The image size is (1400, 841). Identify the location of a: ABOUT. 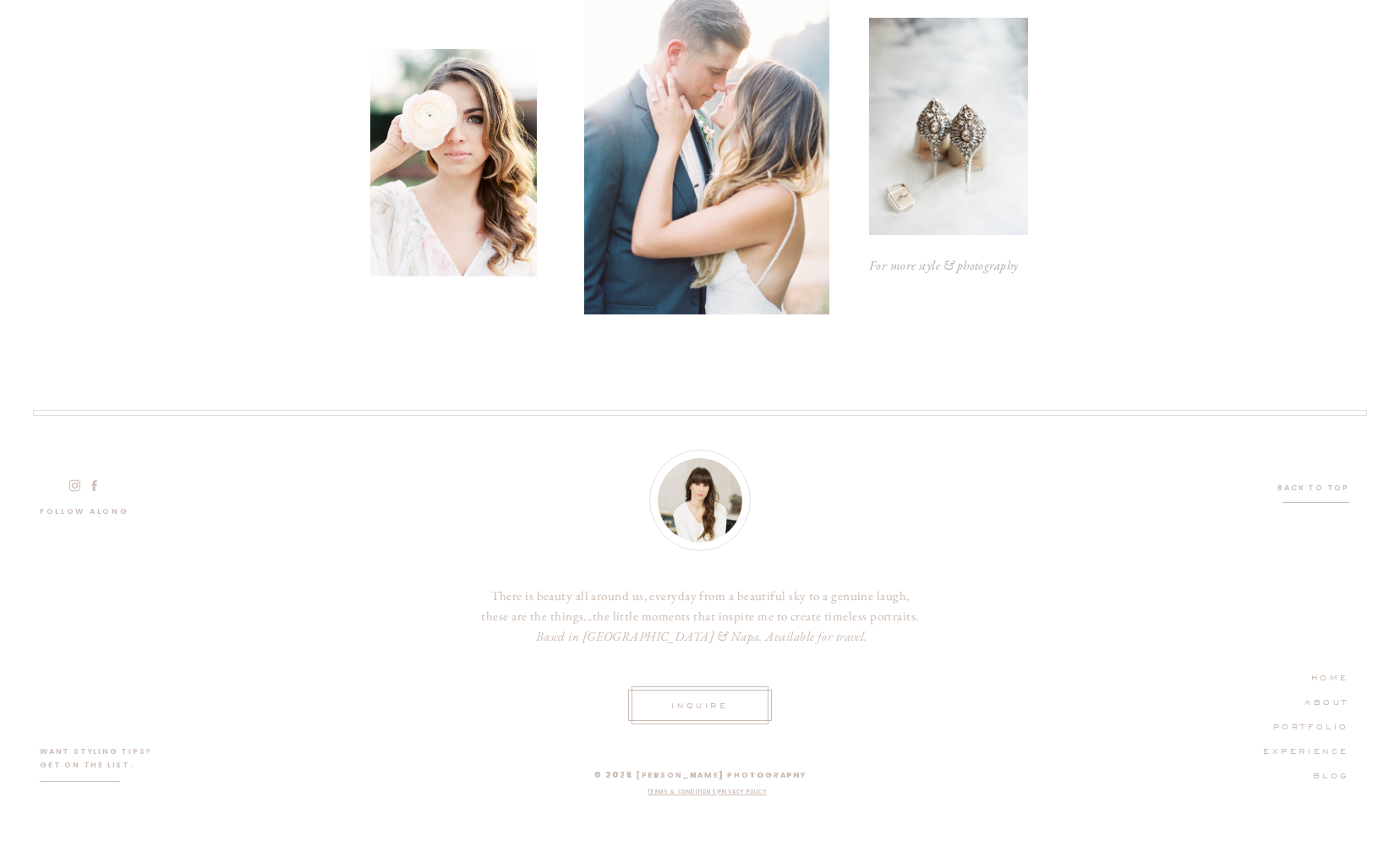
(1301, 700).